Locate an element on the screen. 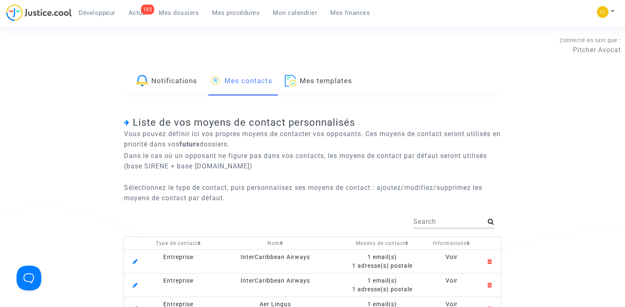  a: Mes procédures is located at coordinates (236, 13).